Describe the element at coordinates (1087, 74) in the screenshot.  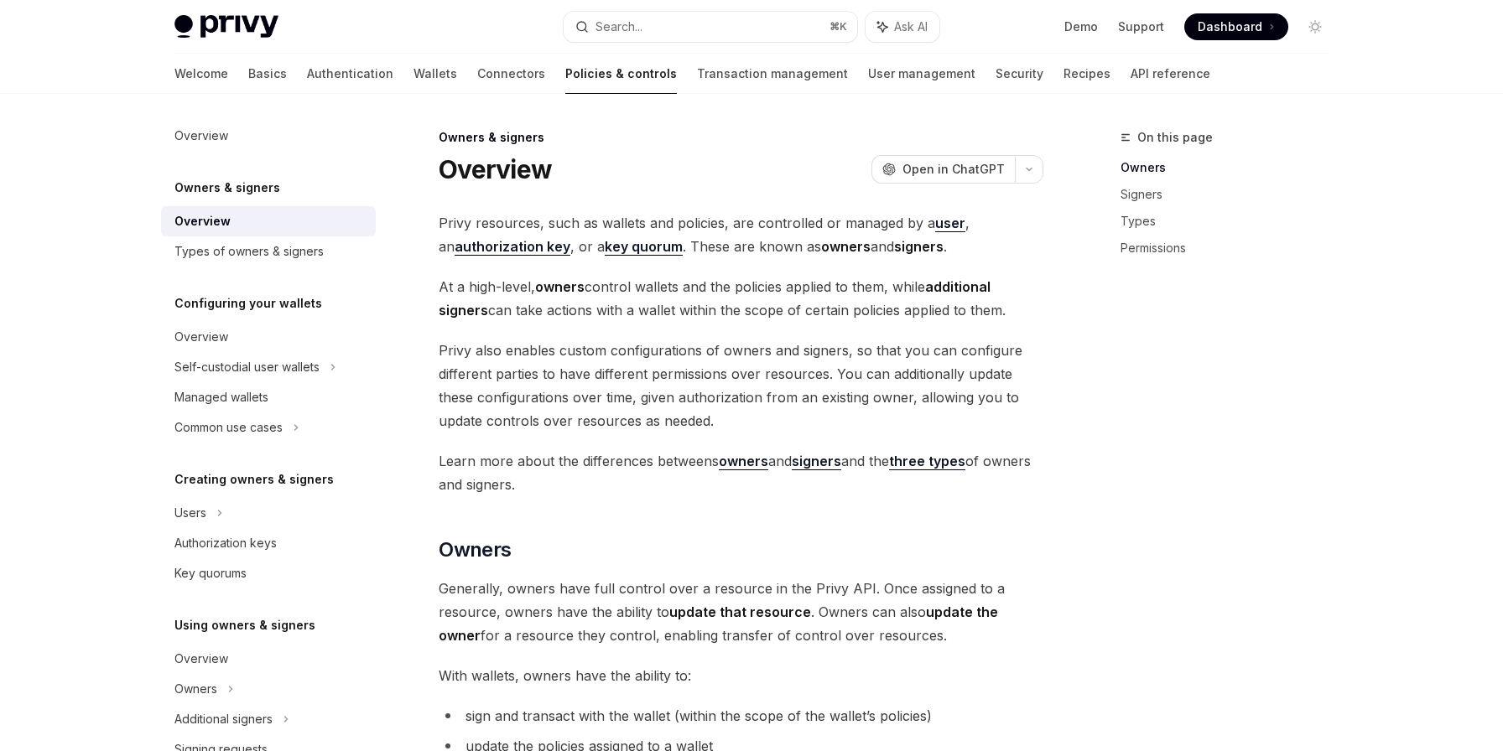
I see `a: Recipes` at that location.